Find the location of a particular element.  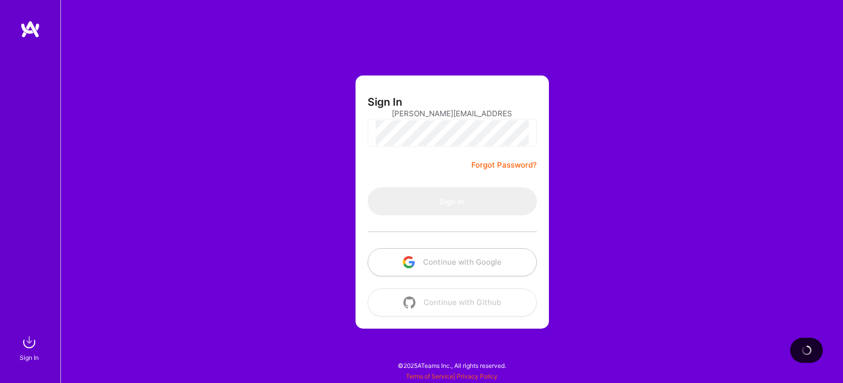

button: Continue with Github is located at coordinates (452, 303).